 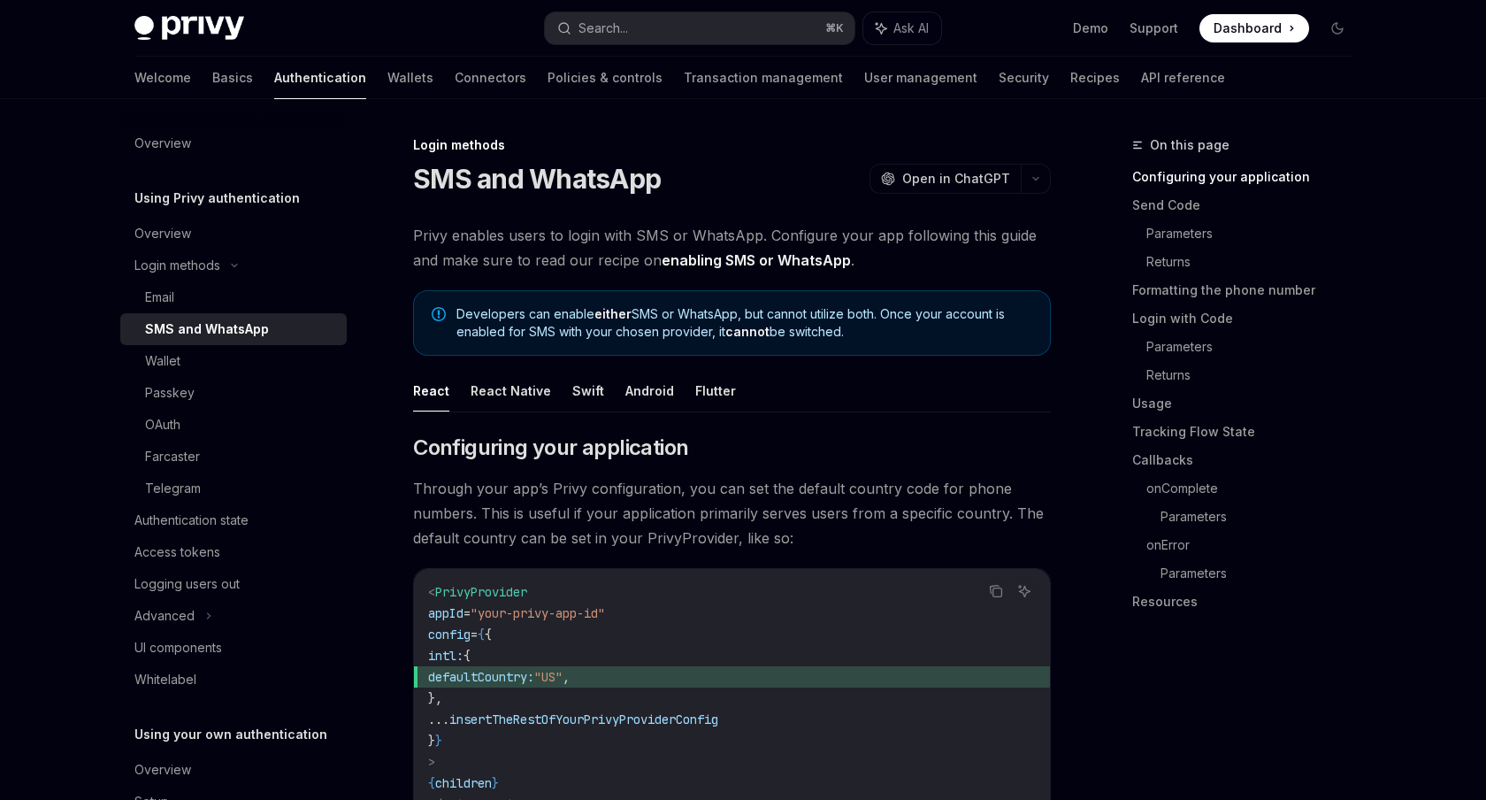 What do you see at coordinates (163, 361) in the screenshot?
I see `div: Wallet` at bounding box center [163, 361].